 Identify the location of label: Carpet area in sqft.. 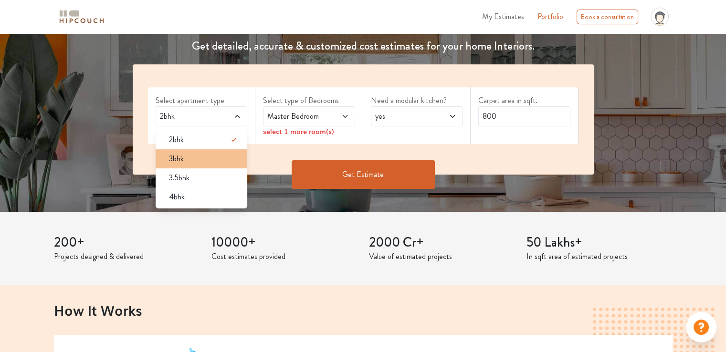
(524, 101).